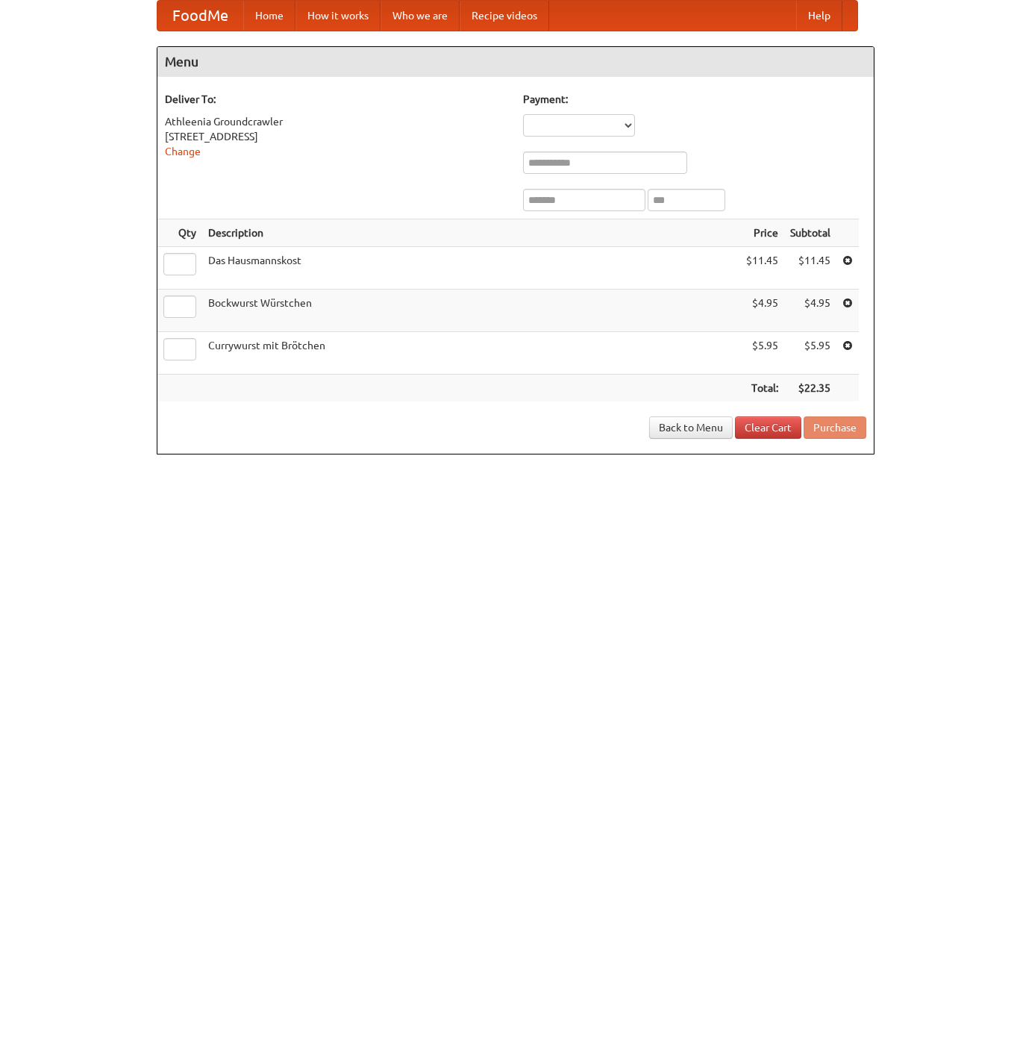 The image size is (1014, 1056). Describe the element at coordinates (695, 99) in the screenshot. I see `h5: Payment:` at that location.